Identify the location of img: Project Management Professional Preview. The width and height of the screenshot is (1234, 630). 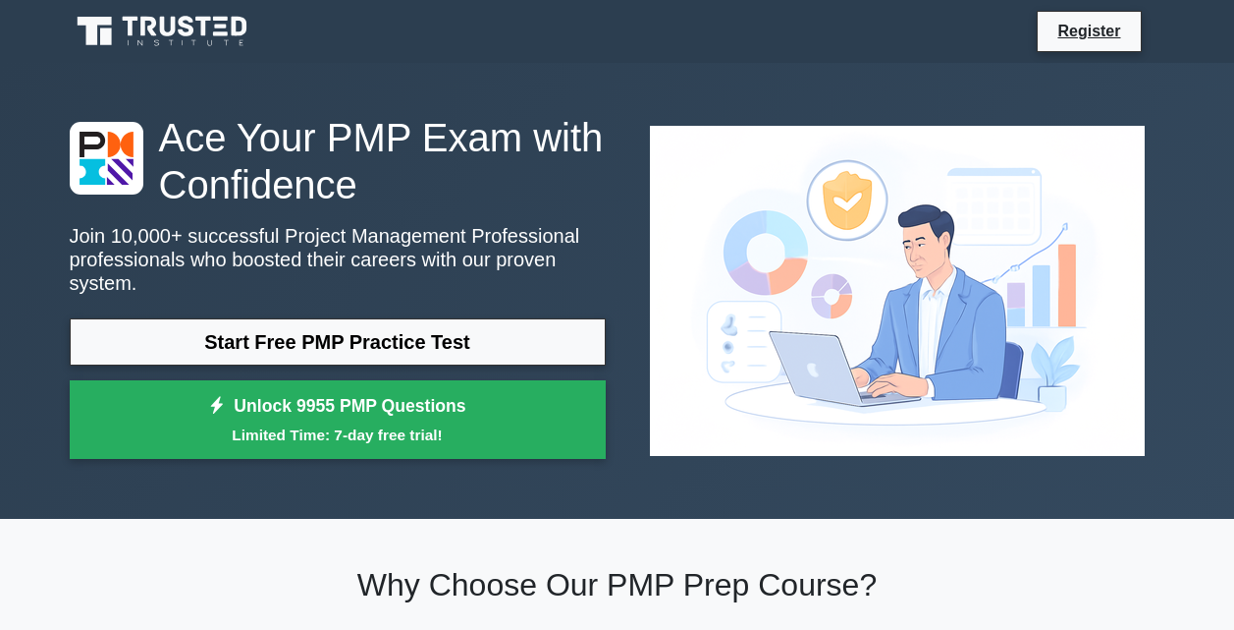
(898, 291).